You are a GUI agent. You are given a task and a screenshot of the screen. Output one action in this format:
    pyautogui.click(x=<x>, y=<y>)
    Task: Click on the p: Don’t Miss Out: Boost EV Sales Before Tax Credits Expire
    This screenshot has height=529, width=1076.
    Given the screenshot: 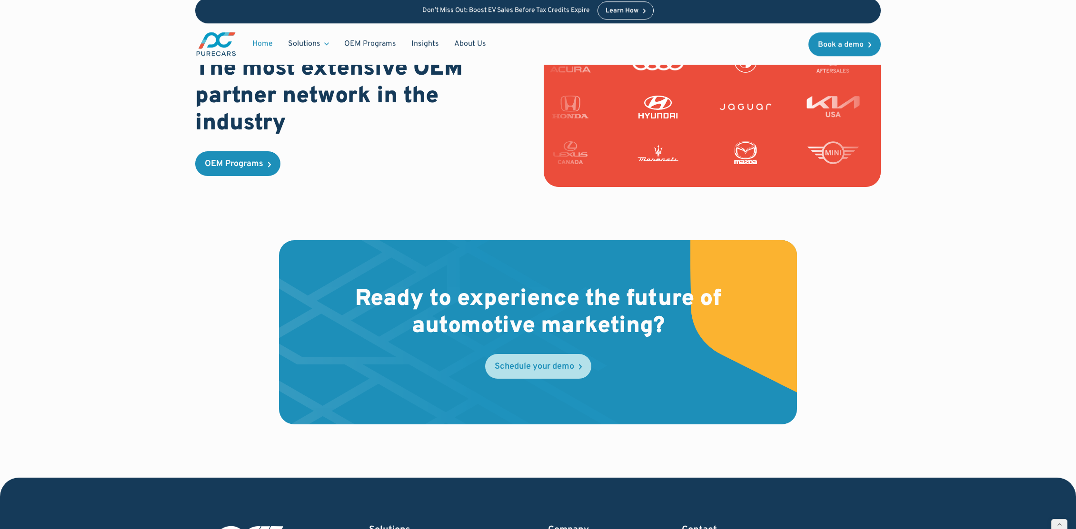 What is the action you would take?
    pyautogui.click(x=506, y=10)
    